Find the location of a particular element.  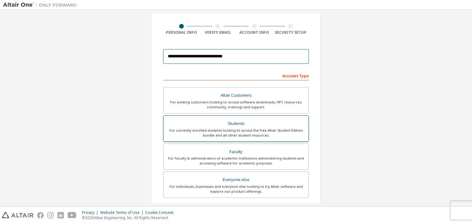

div: Account Info is located at coordinates (254, 33).